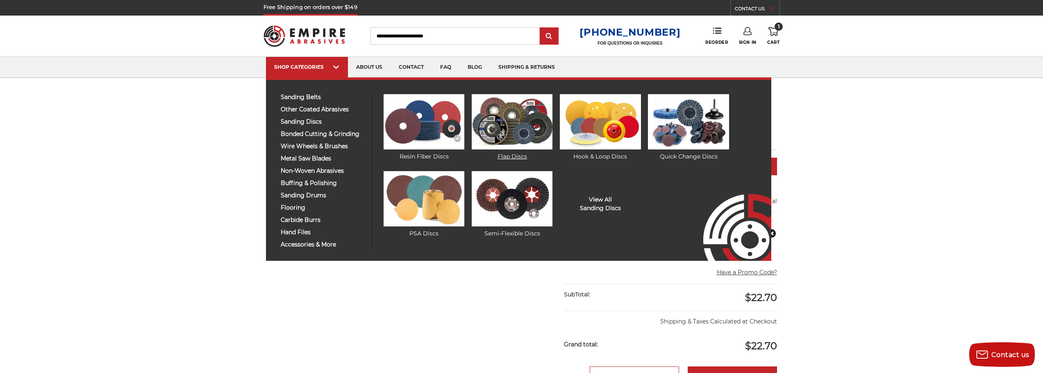 The height and width of the screenshot is (373, 1043). I want to click on a: Semi-Flexible Discs, so click(512, 205).